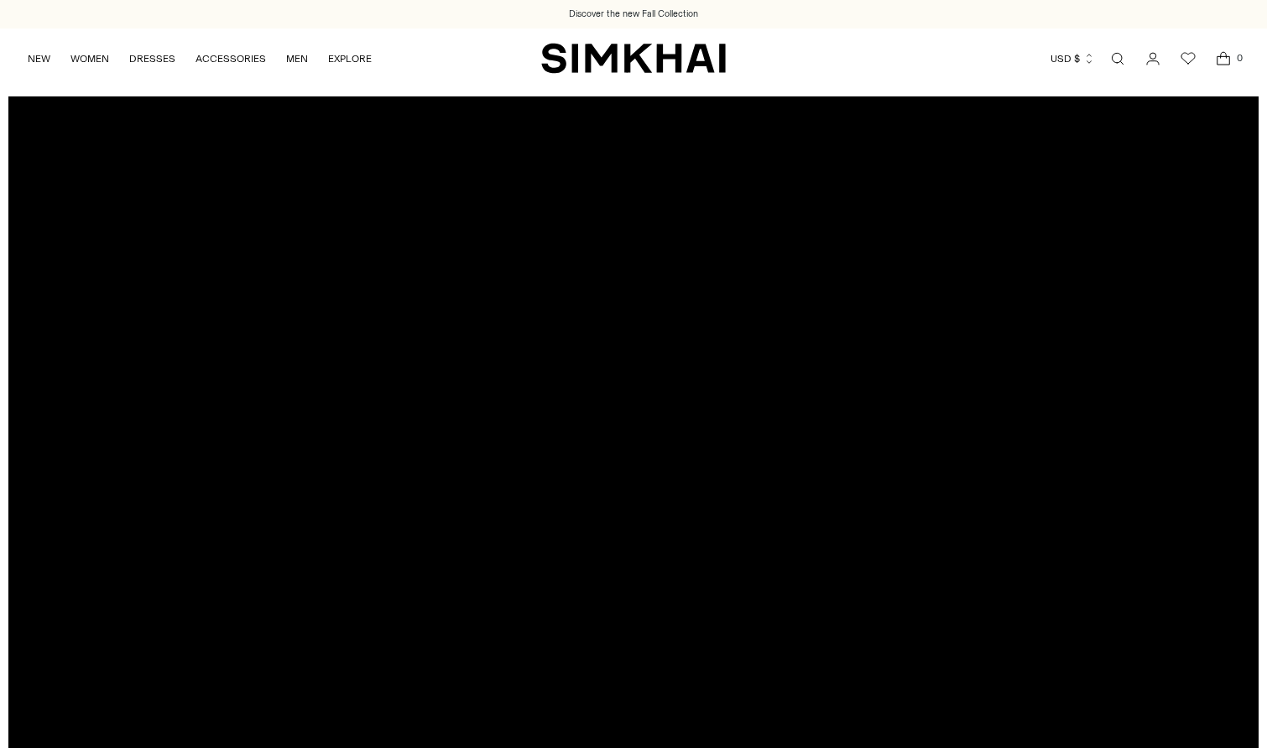 Image resolution: width=1267 pixels, height=748 pixels. What do you see at coordinates (634, 14) in the screenshot?
I see `h3: Discover the new Fall Collection` at bounding box center [634, 14].